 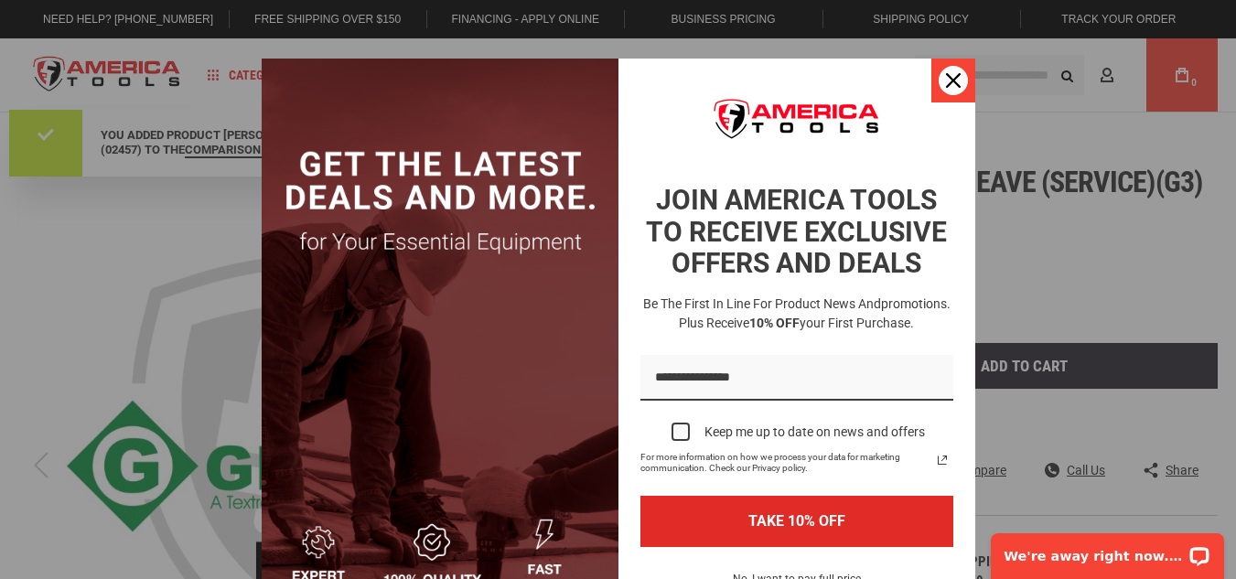 What do you see at coordinates (814, 432) in the screenshot?
I see `div: Keep me up to date on news and offers` at bounding box center [814, 432].